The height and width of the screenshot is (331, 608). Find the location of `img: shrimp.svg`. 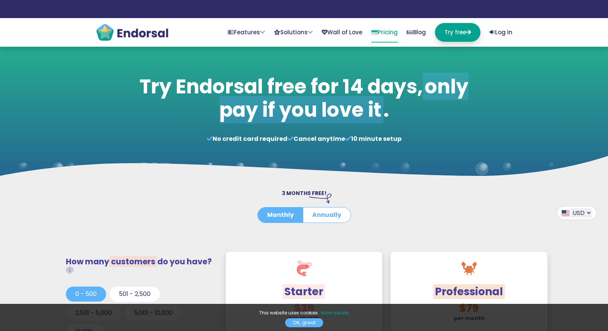

img: shrimp.svg is located at coordinates (304, 268).